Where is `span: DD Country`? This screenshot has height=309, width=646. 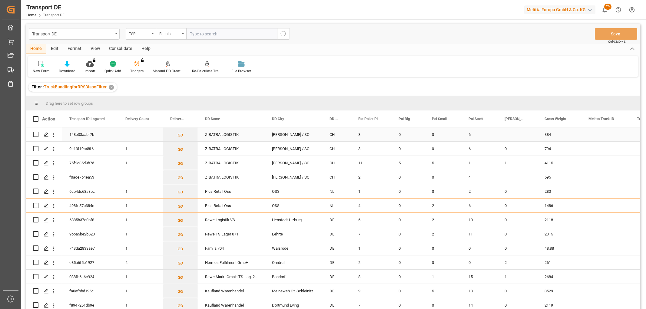
span: DD Country is located at coordinates (334, 119).